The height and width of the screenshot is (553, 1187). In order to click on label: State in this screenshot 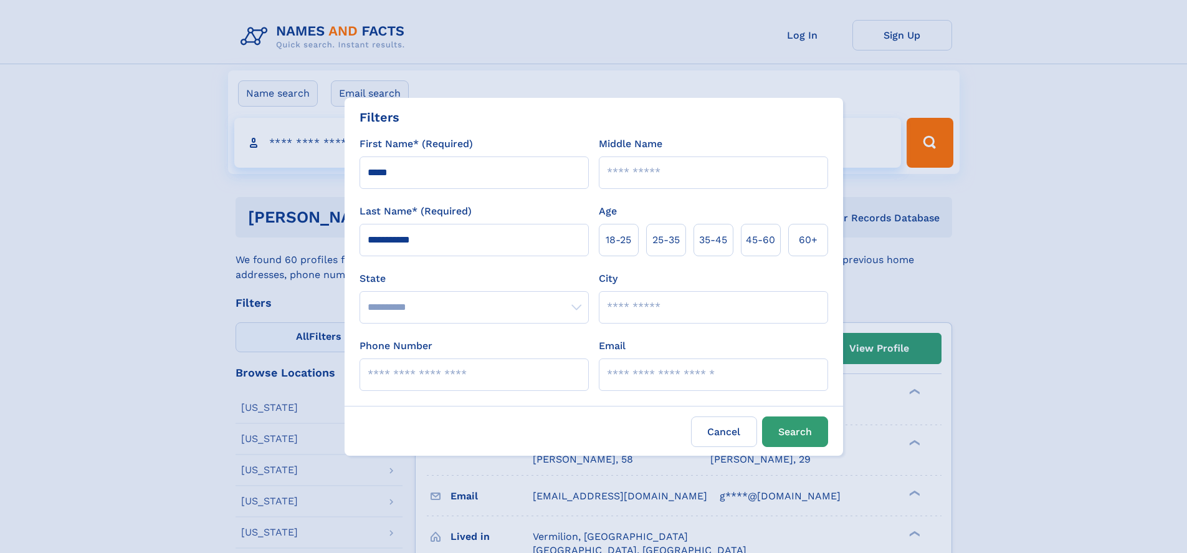, I will do `click(474, 279)`.